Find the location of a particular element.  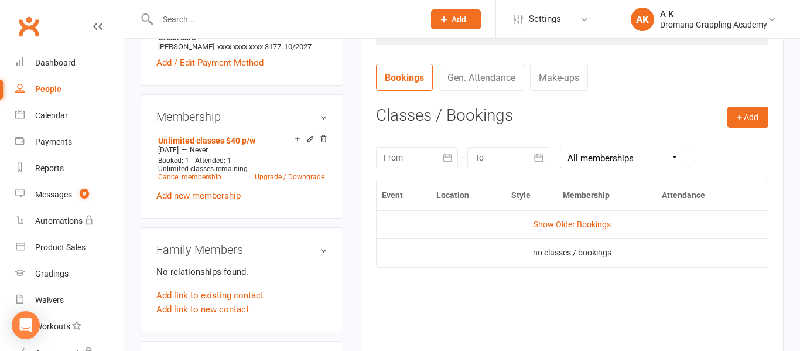

button: Add is located at coordinates (455, 19).